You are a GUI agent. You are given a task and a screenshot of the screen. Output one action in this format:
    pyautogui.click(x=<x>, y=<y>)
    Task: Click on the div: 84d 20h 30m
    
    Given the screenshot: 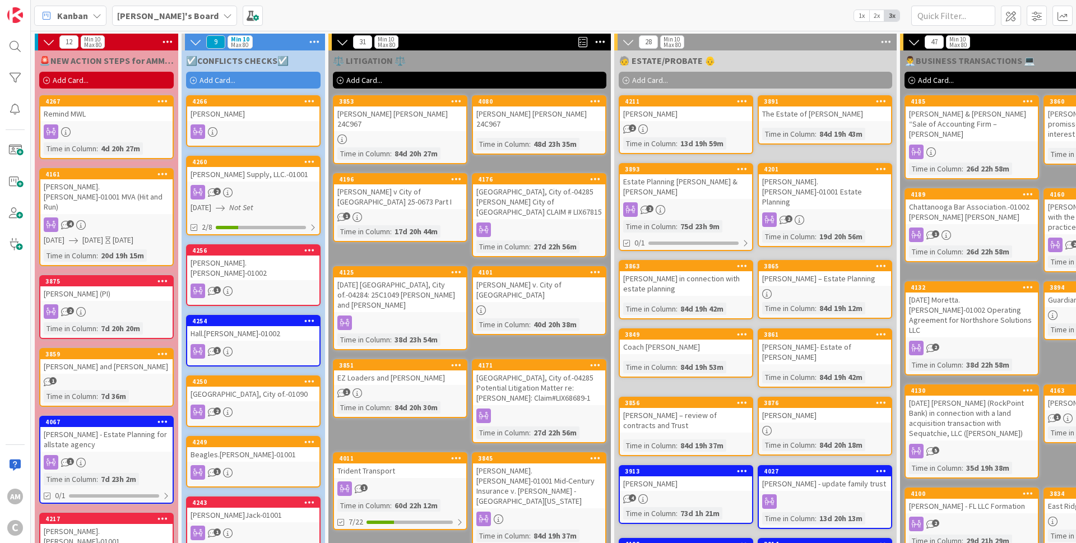 What is the action you would take?
    pyautogui.click(x=416, y=408)
    